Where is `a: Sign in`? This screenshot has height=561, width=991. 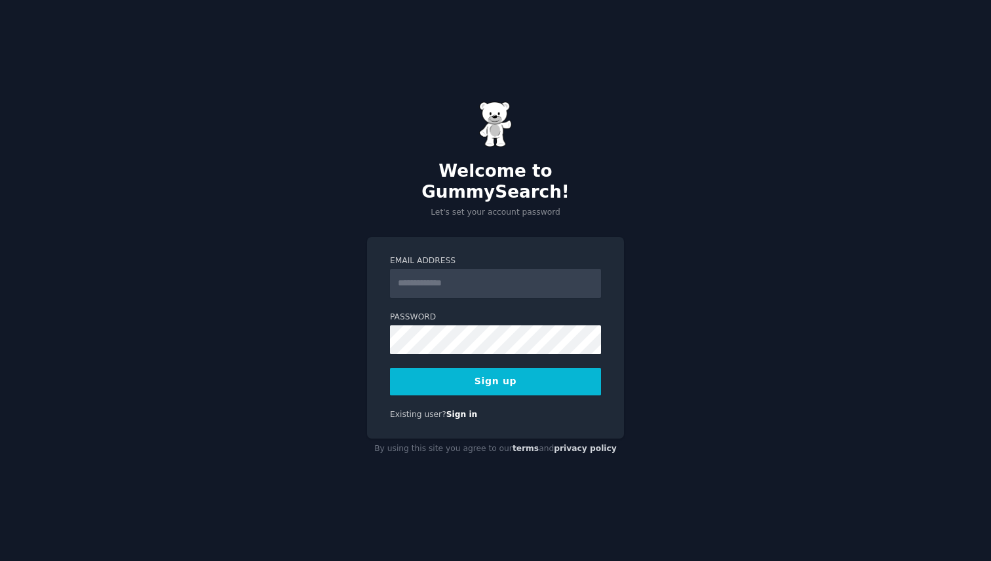
a: Sign in is located at coordinates (462, 415).